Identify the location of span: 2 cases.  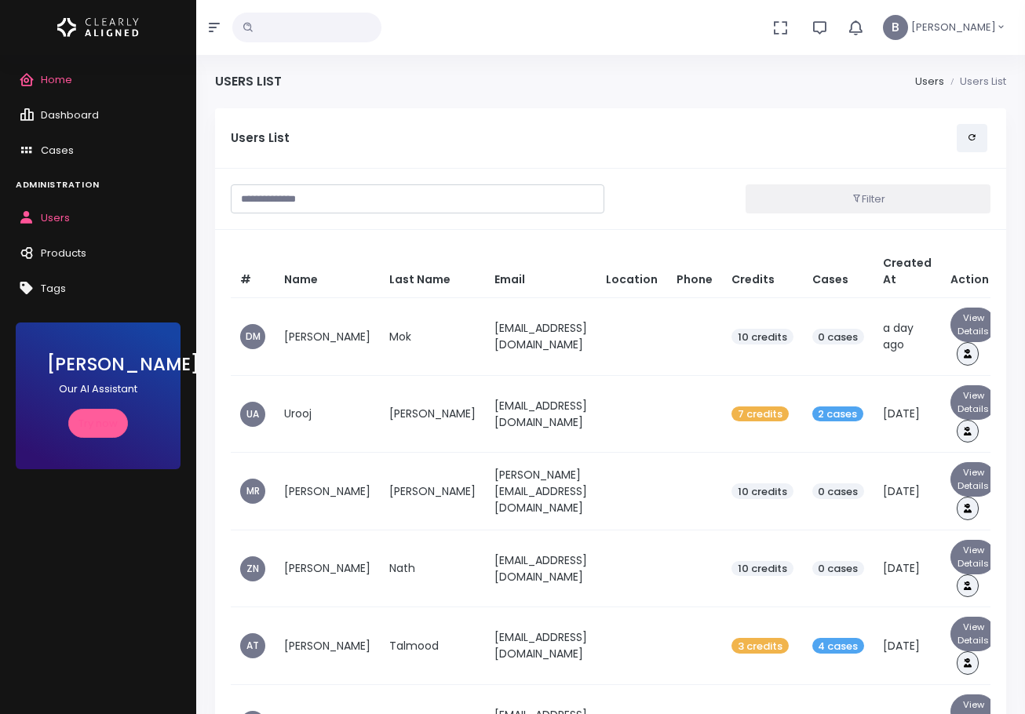
(838, 414).